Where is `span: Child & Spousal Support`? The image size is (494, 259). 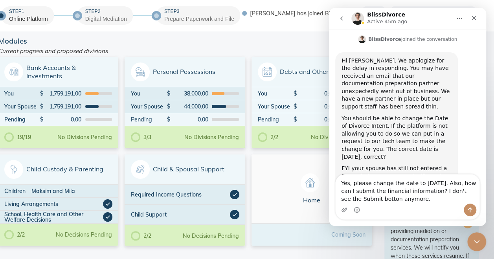
span: Child & Spousal Support is located at coordinates (185, 169).